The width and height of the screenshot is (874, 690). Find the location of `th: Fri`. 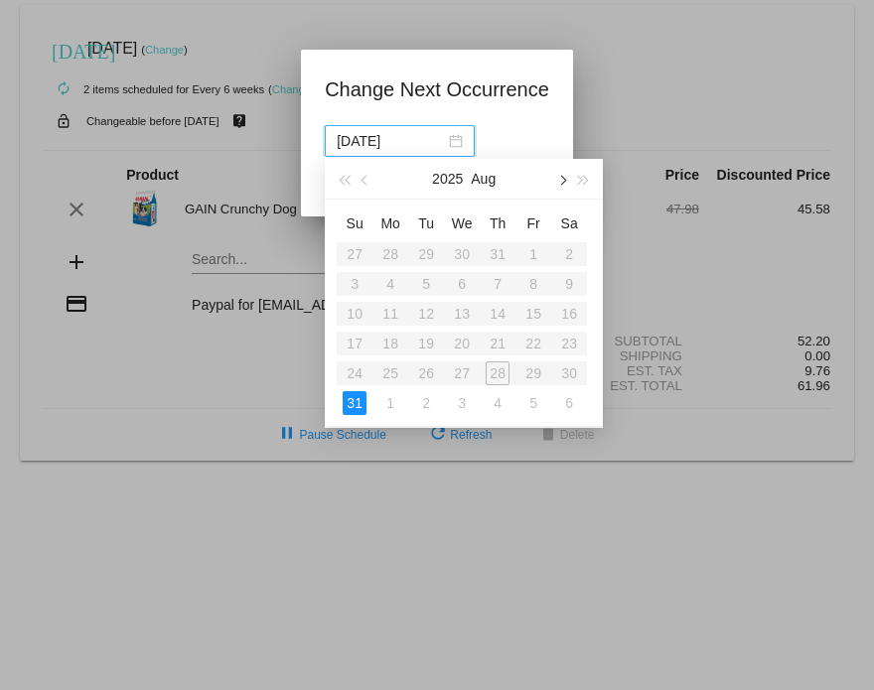

th: Fri is located at coordinates (533, 223).